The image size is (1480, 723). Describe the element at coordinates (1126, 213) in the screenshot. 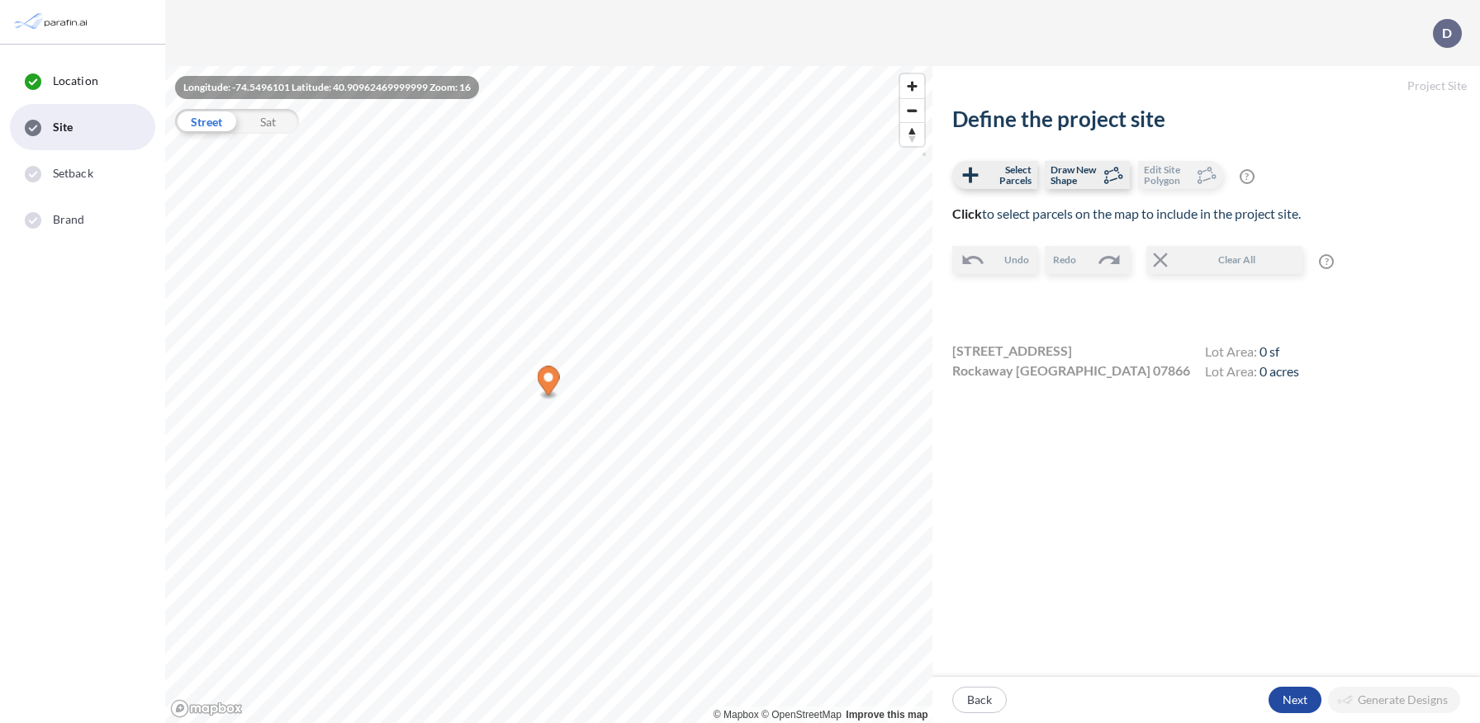

I see `span: to select parcels on the map to include in the project site.` at that location.